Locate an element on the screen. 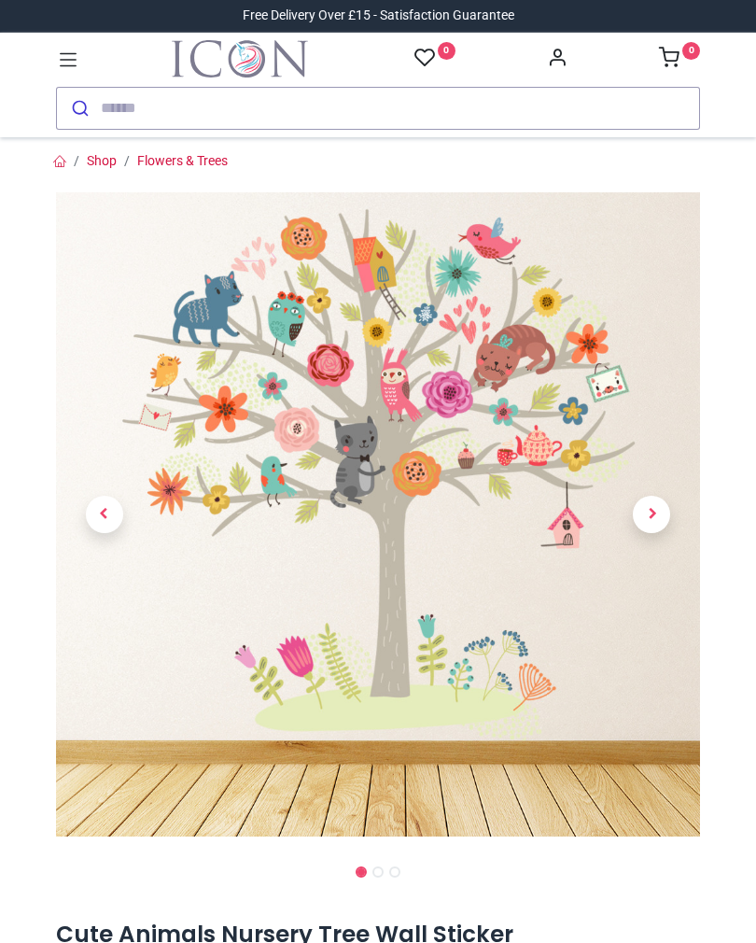 Image resolution: width=756 pixels, height=943 pixels. img: Cute Animals Nursery Tree Wall Sticker is located at coordinates (378, 514).